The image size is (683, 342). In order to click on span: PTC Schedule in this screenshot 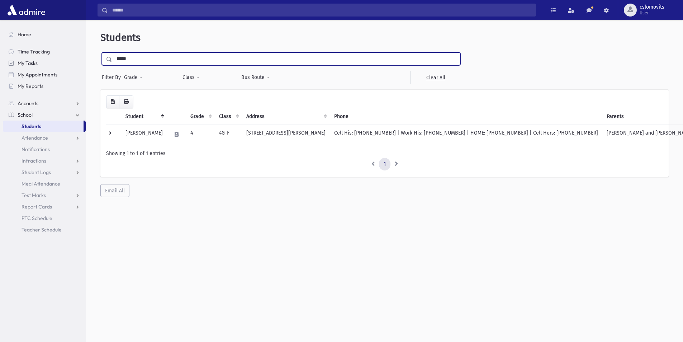, I will do `click(37, 218)`.